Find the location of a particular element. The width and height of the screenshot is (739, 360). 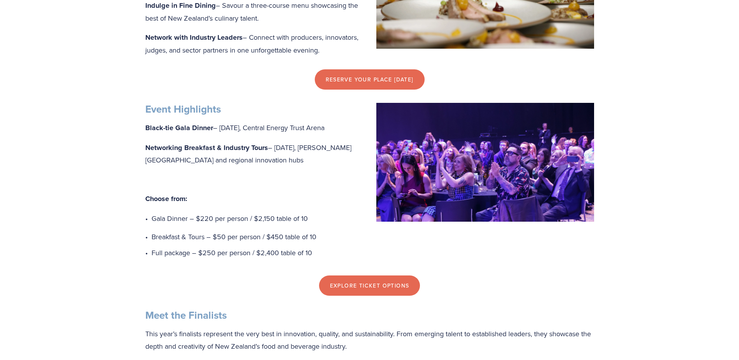

strong: Network with Industry Leaders is located at coordinates (194, 37).